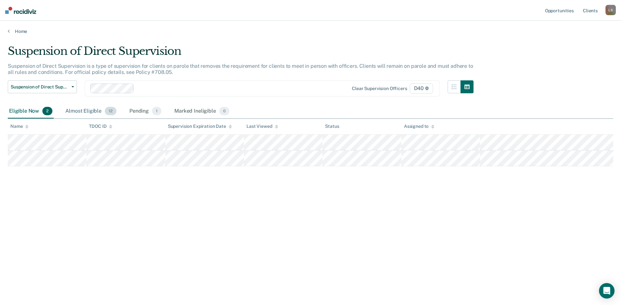 This screenshot has height=305, width=621. Describe the element at coordinates (19, 126) in the screenshot. I see `div: Name` at that location.